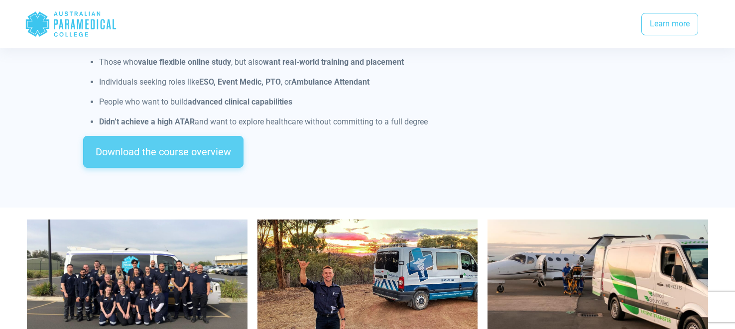  Describe the element at coordinates (330, 82) in the screenshot. I see `strong: Ambulance Attendant` at that location.